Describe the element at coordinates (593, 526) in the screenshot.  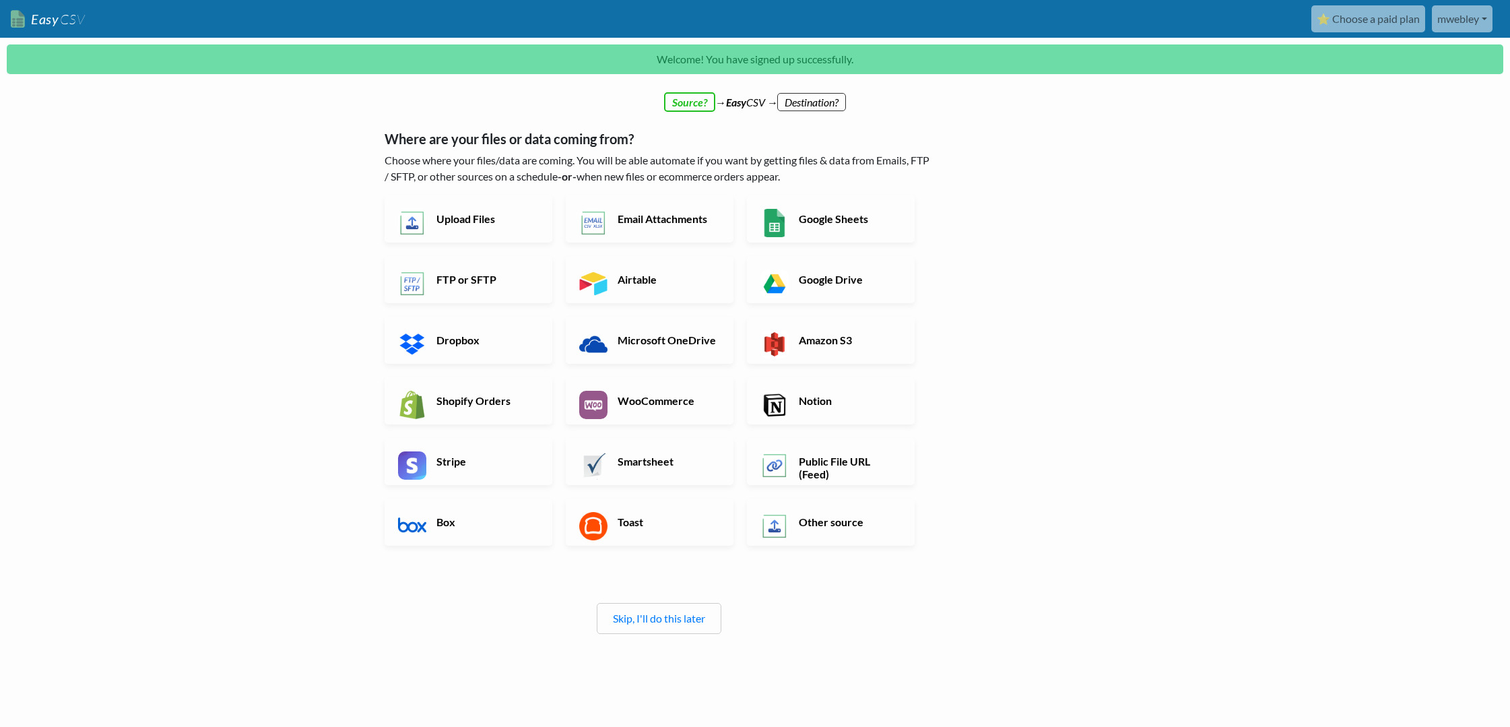
I see `img: Toast App & API` at that location.